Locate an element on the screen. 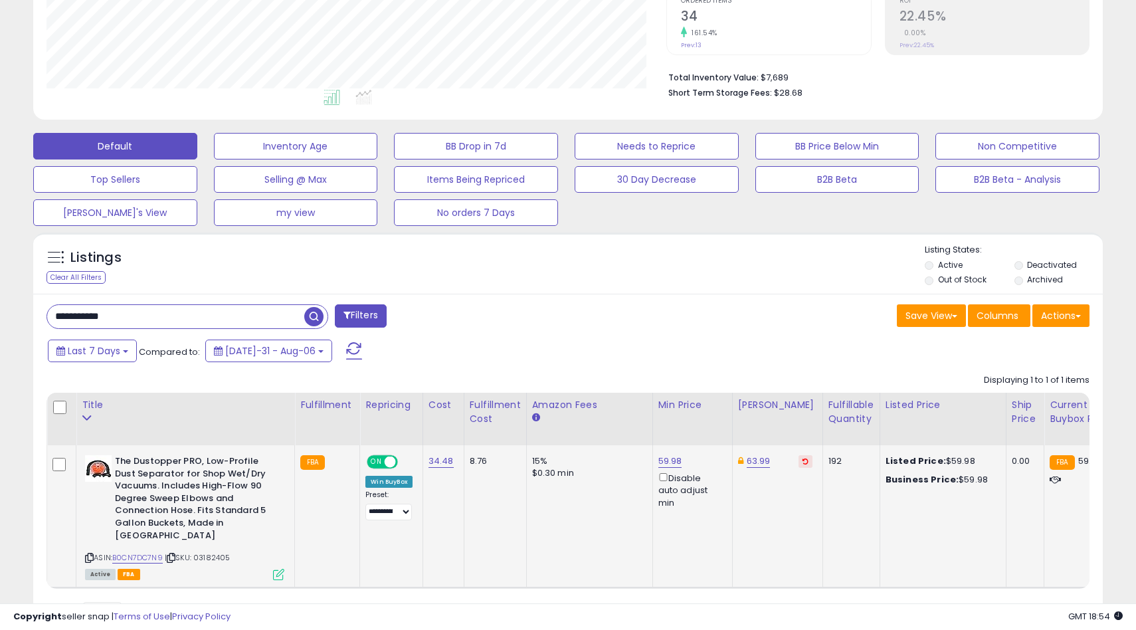  strong: Copyright is located at coordinates (37, 616).